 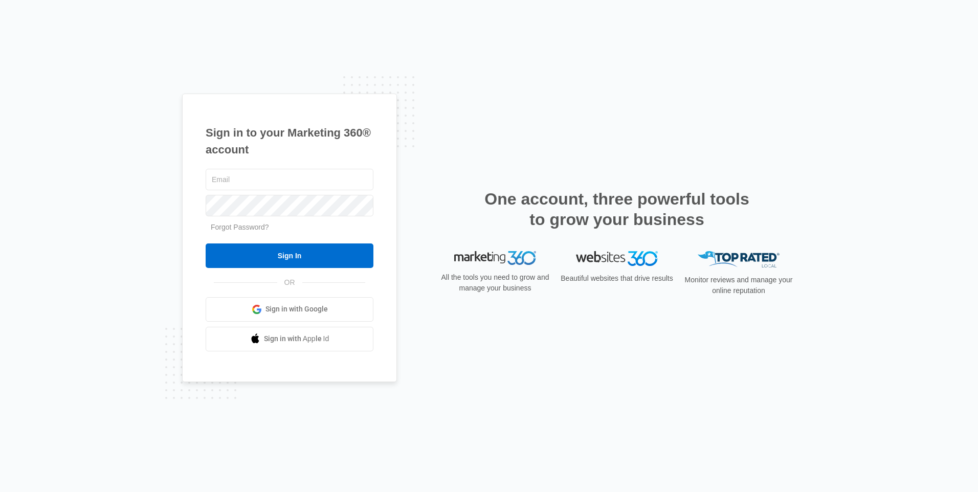 I want to click on input: Email, so click(x=290, y=180).